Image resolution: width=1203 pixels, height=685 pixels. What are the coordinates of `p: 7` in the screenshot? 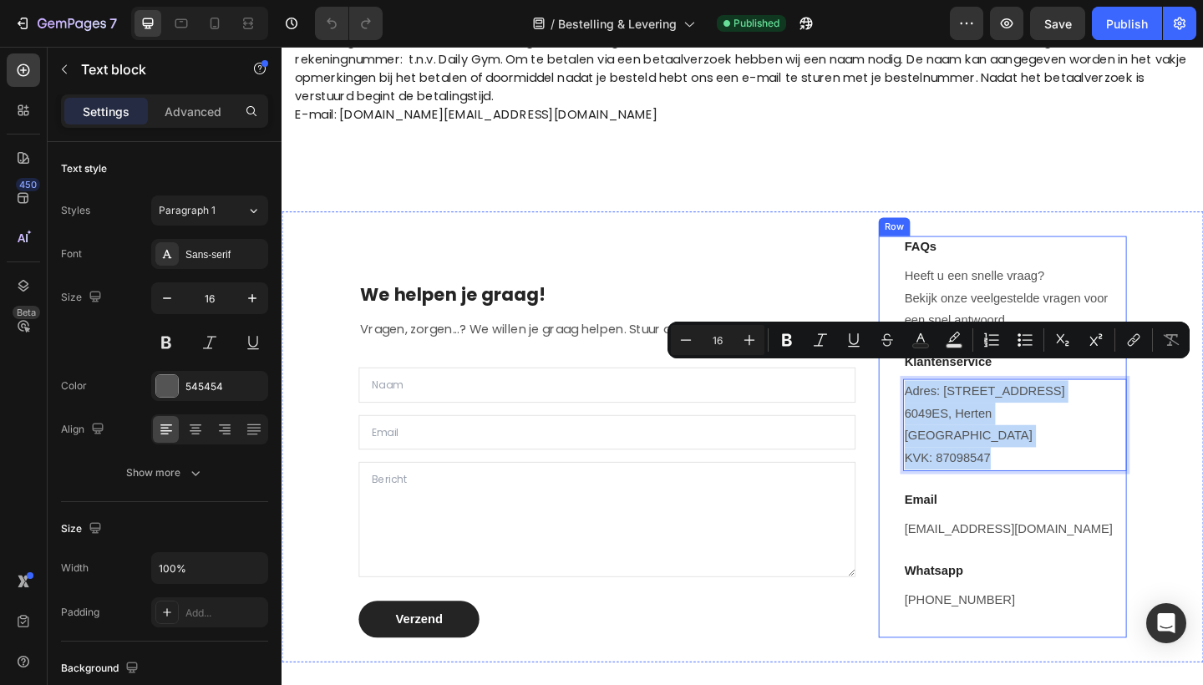 It's located at (113, 23).